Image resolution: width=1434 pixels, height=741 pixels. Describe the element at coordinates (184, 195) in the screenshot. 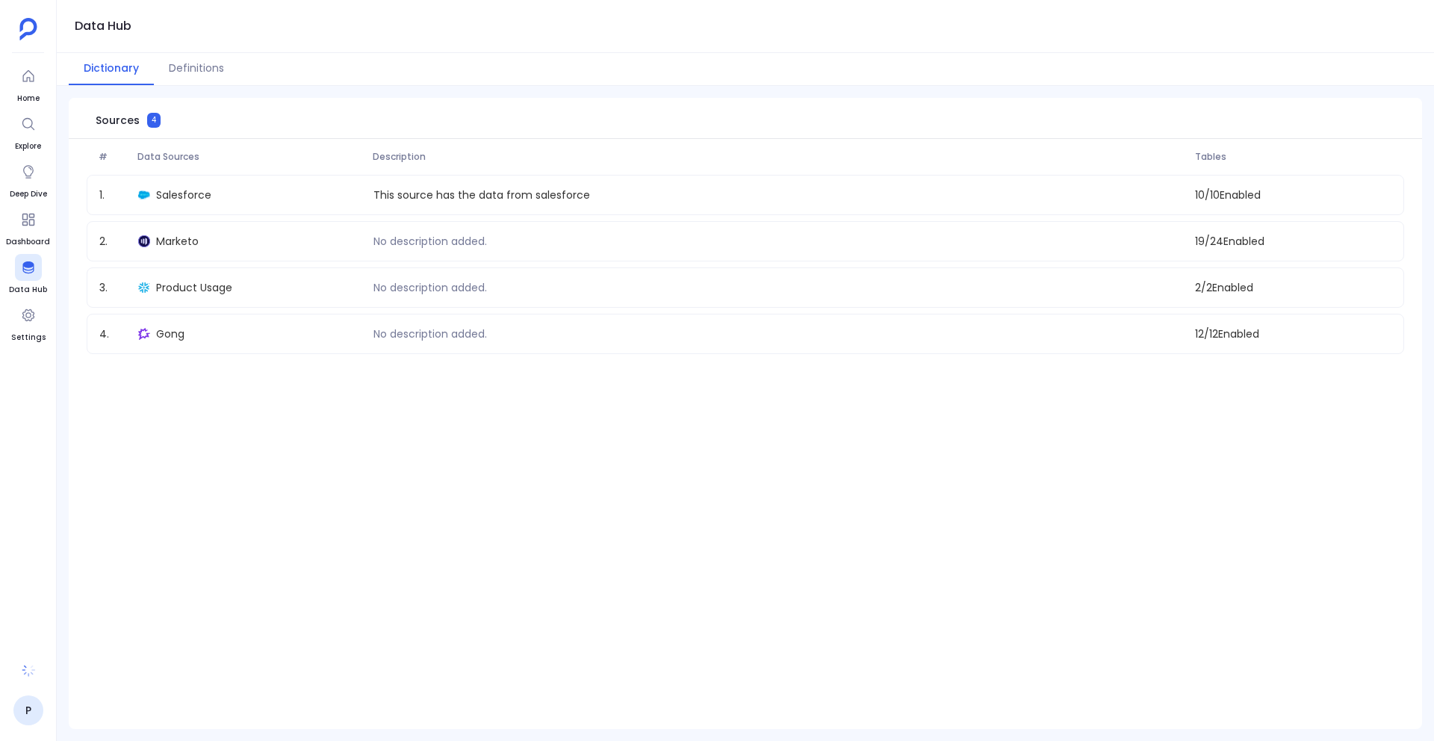

I see `span: Salesforce` at that location.